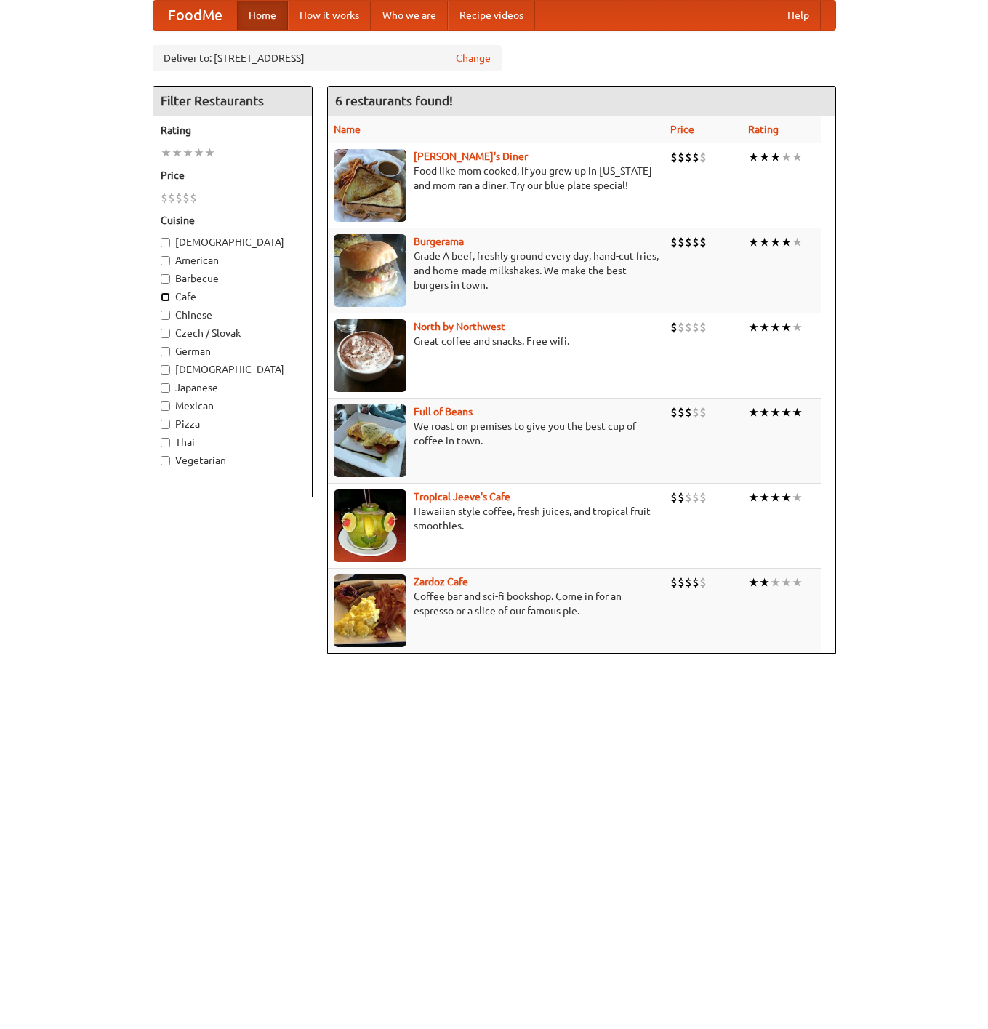 The height and width of the screenshot is (1029, 988). I want to click on input: Barbecue, so click(165, 278).